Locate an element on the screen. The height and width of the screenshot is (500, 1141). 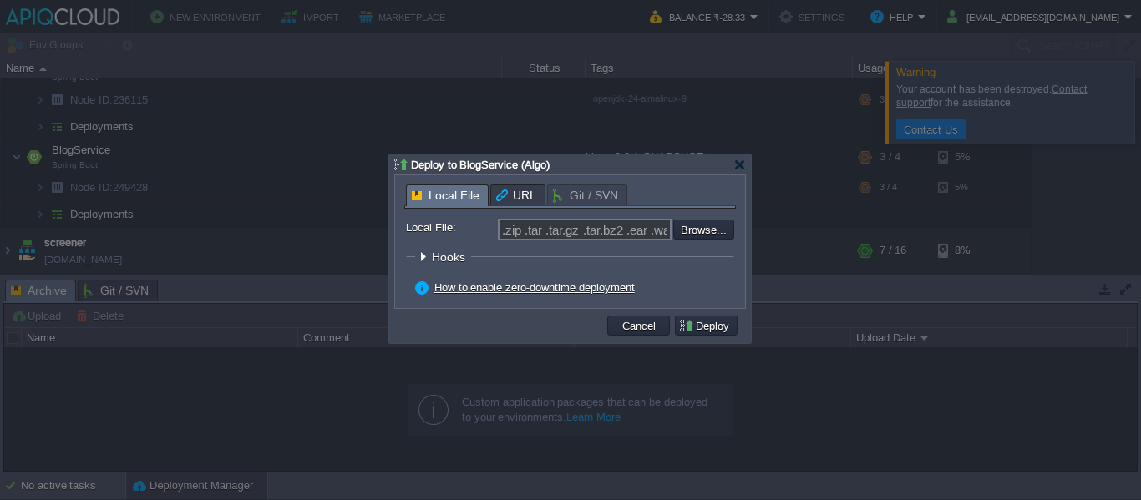
span: Local File is located at coordinates (445, 195).